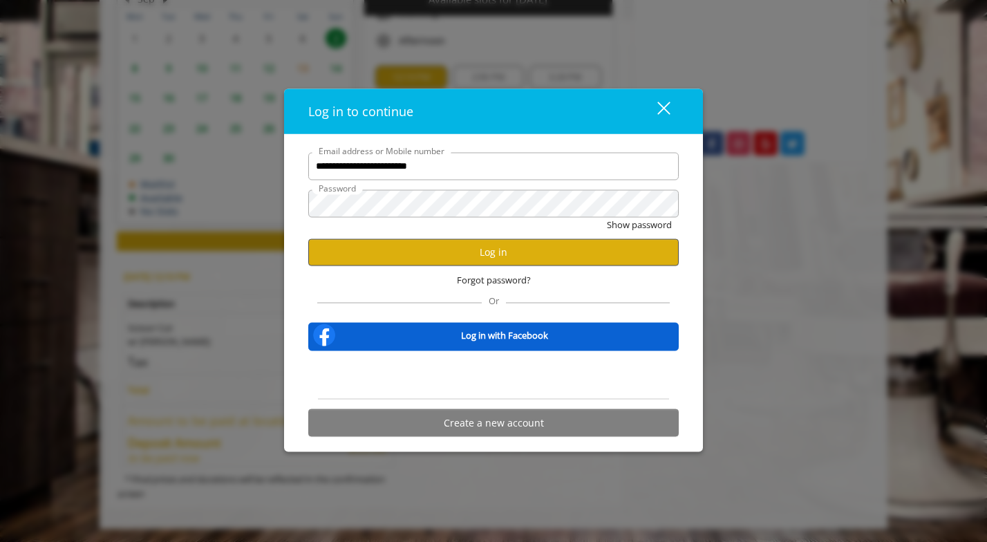 This screenshot has width=987, height=542. I want to click on button: Log in, so click(493, 252).